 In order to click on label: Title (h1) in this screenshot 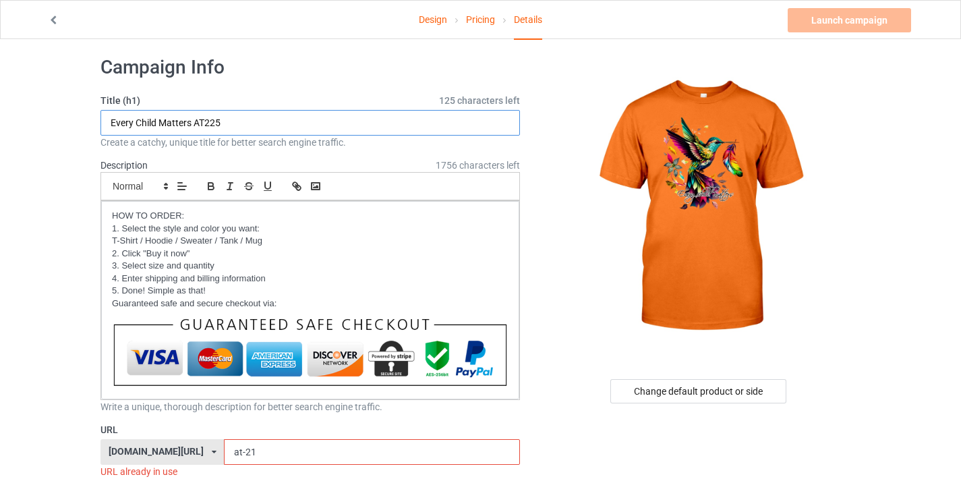, I will do `click(310, 101)`.